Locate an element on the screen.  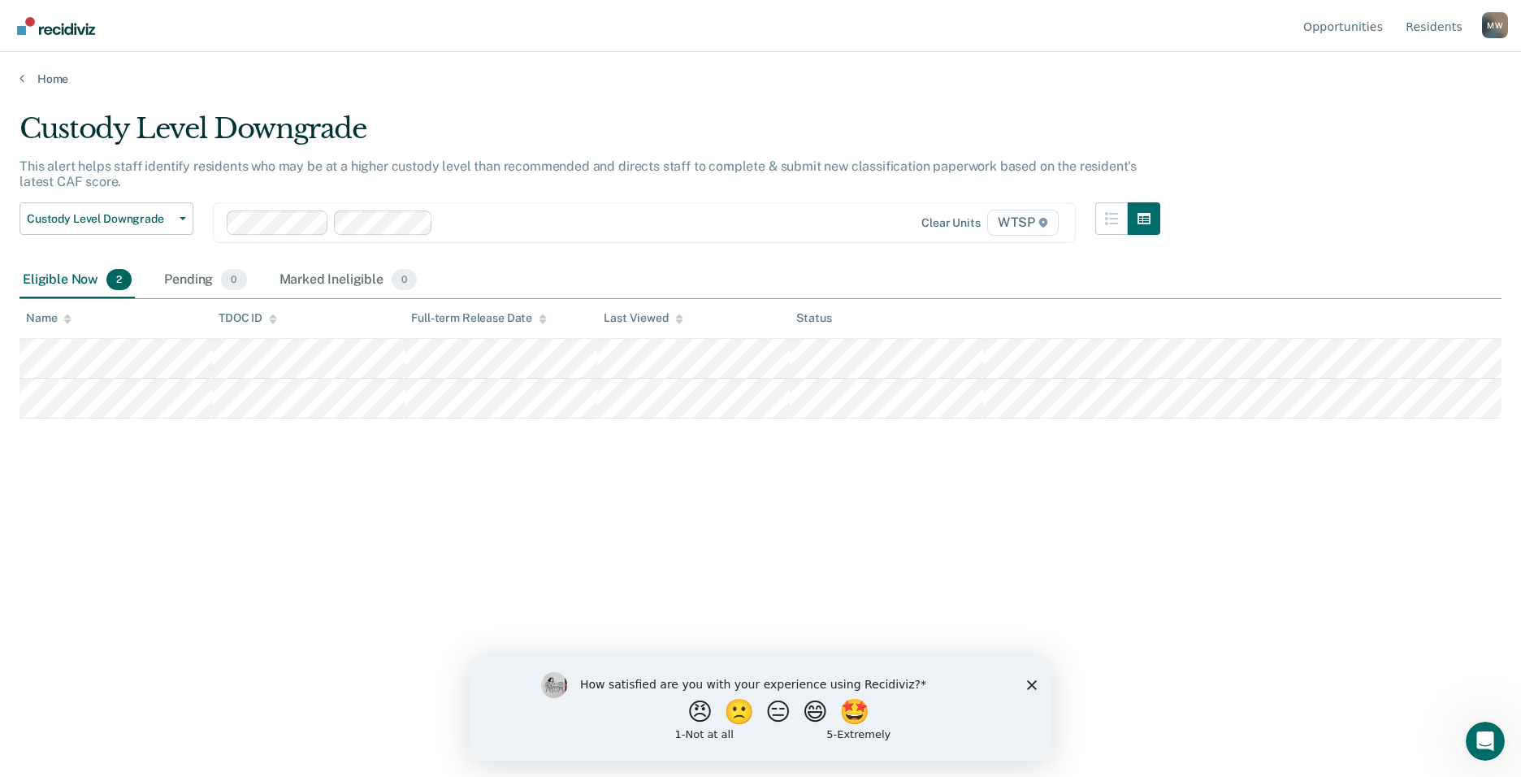
div: Close survey is located at coordinates (562, 29).